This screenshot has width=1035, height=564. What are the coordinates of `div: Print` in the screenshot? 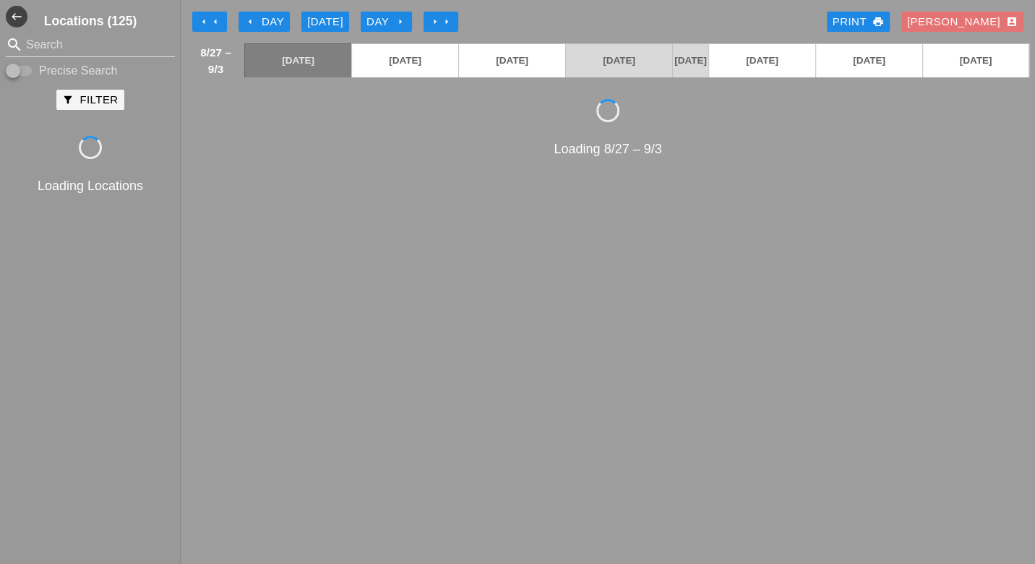 It's located at (858, 22).